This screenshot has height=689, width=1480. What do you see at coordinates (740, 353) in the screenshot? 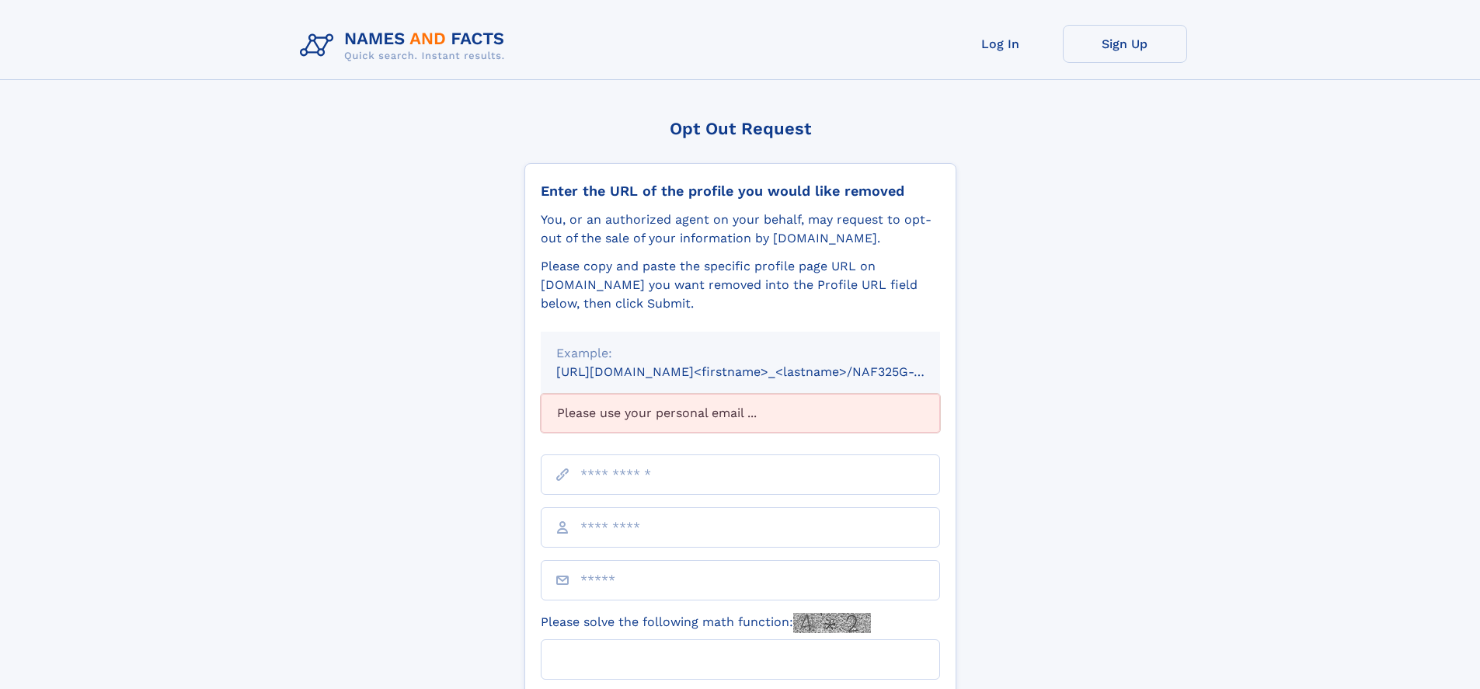
I see `div: Example:` at bounding box center [740, 353].